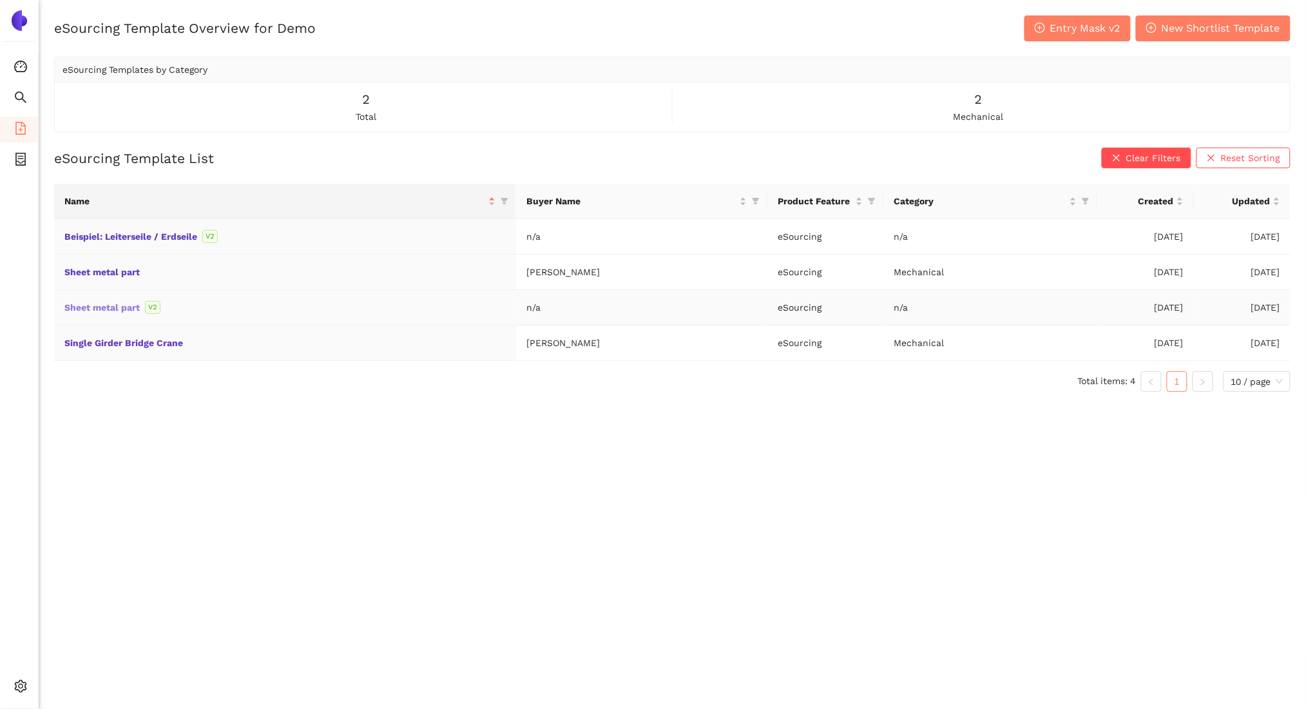 Image resolution: width=1306 pixels, height=709 pixels. What do you see at coordinates (19, 21) in the screenshot?
I see `img: Logo` at bounding box center [19, 21].